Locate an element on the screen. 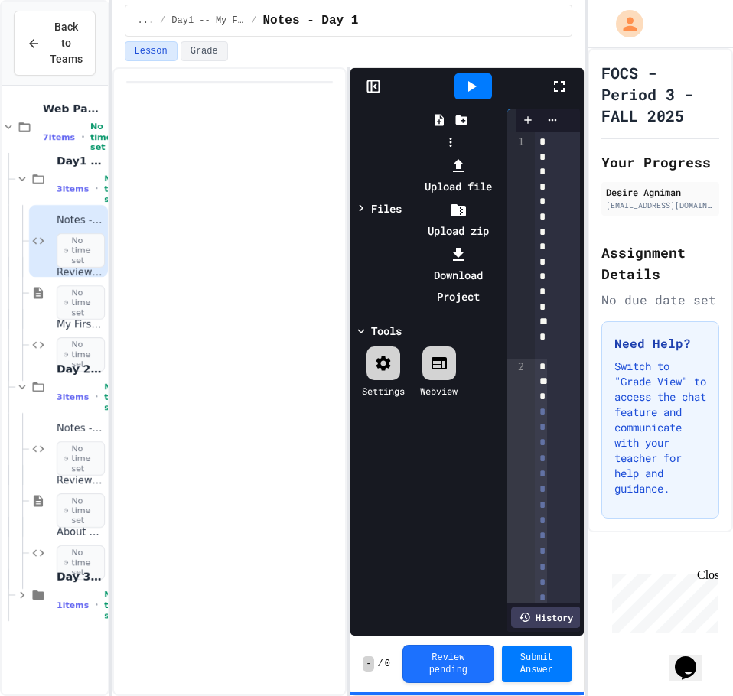 This screenshot has height=696, width=733. span: Review -- Lists Plus Notes is located at coordinates (80, 480).